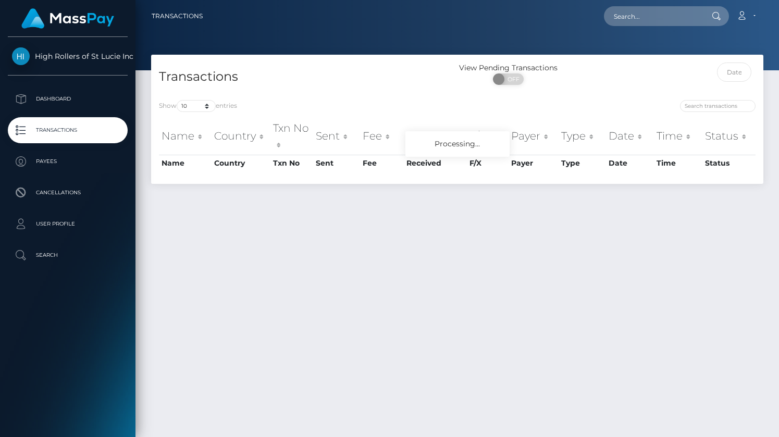  I want to click on span: OFF, so click(512, 79).